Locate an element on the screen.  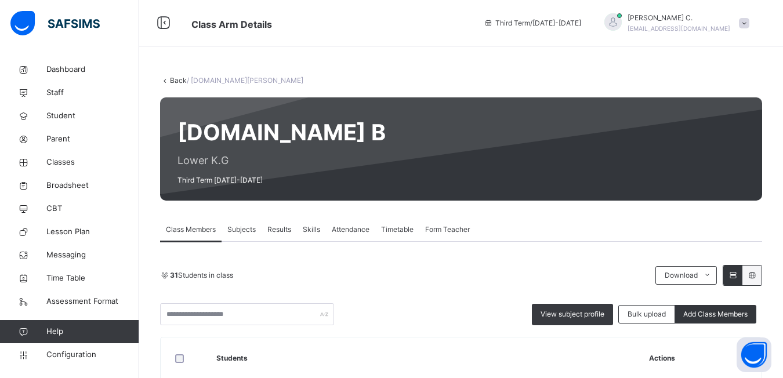
span: Bulk upload is located at coordinates (647, 314).